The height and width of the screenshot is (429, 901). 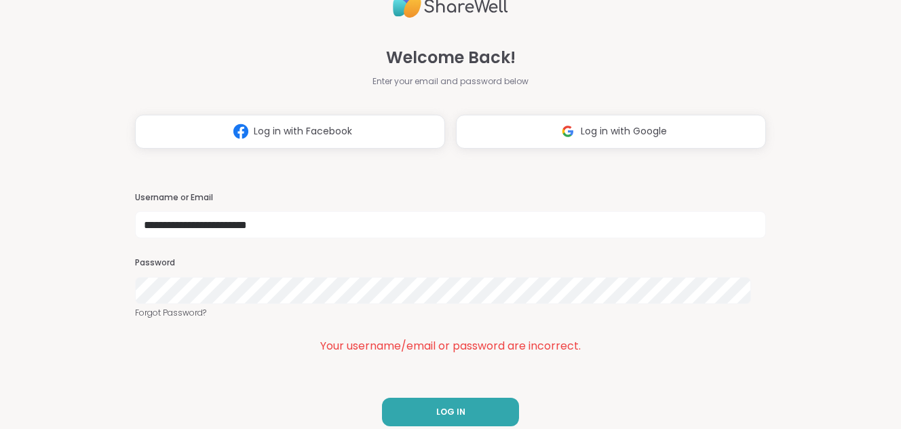 What do you see at coordinates (610, 132) in the screenshot?
I see `button: Log in with Google` at bounding box center [610, 132].